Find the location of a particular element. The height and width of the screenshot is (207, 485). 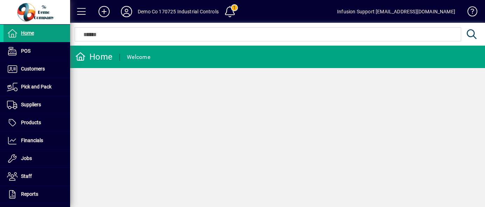

span: Staff is located at coordinates (26, 176).